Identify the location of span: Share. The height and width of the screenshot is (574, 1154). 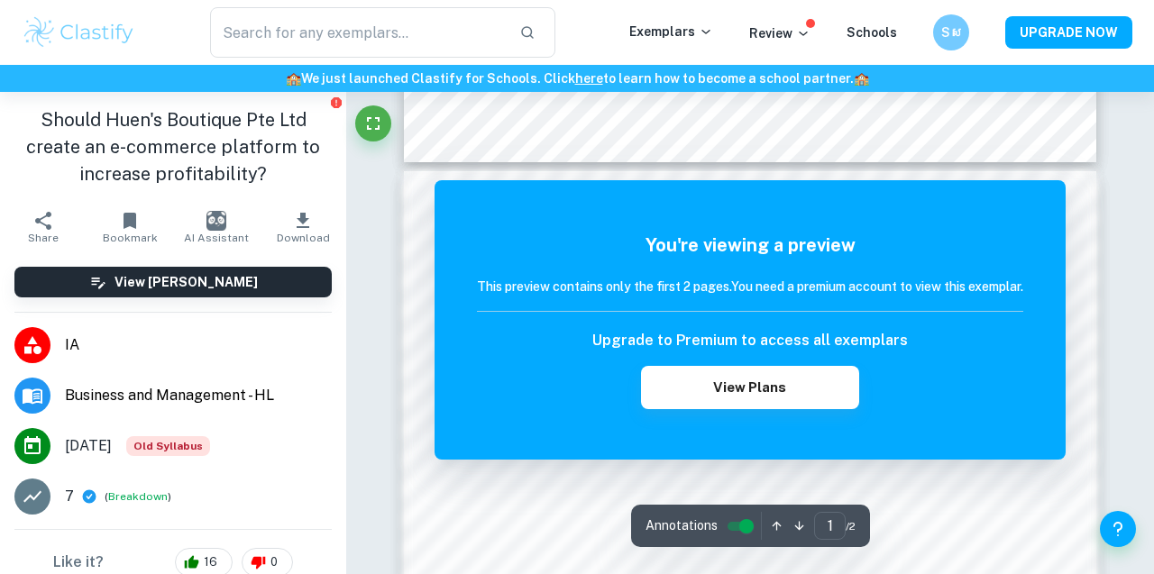
(43, 238).